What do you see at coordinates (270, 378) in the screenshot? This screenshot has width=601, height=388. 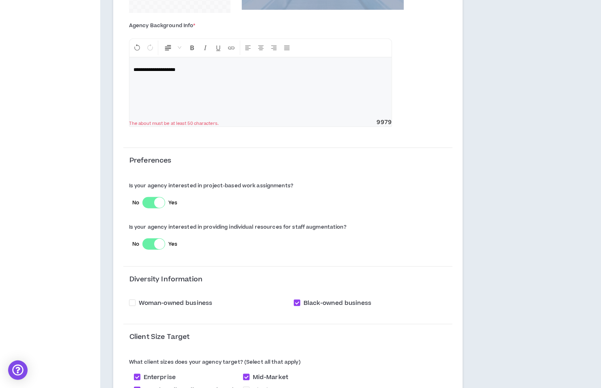 I see `span: Mid-Market` at bounding box center [270, 378].